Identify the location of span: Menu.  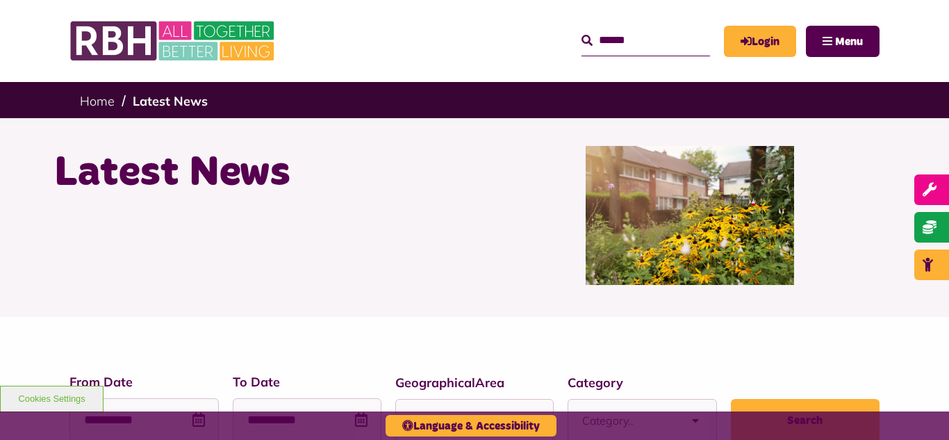
(849, 42).